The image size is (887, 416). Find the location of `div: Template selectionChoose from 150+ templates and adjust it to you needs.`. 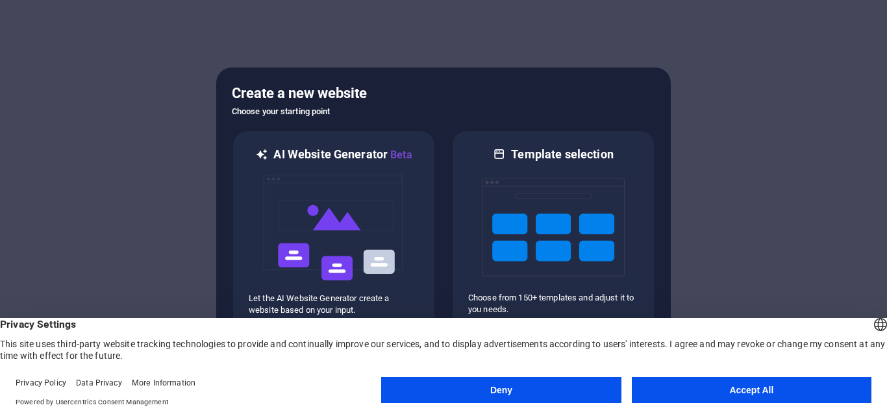

div: Template selectionChoose from 150+ templates and adjust it to you needs. is located at coordinates (553, 231).